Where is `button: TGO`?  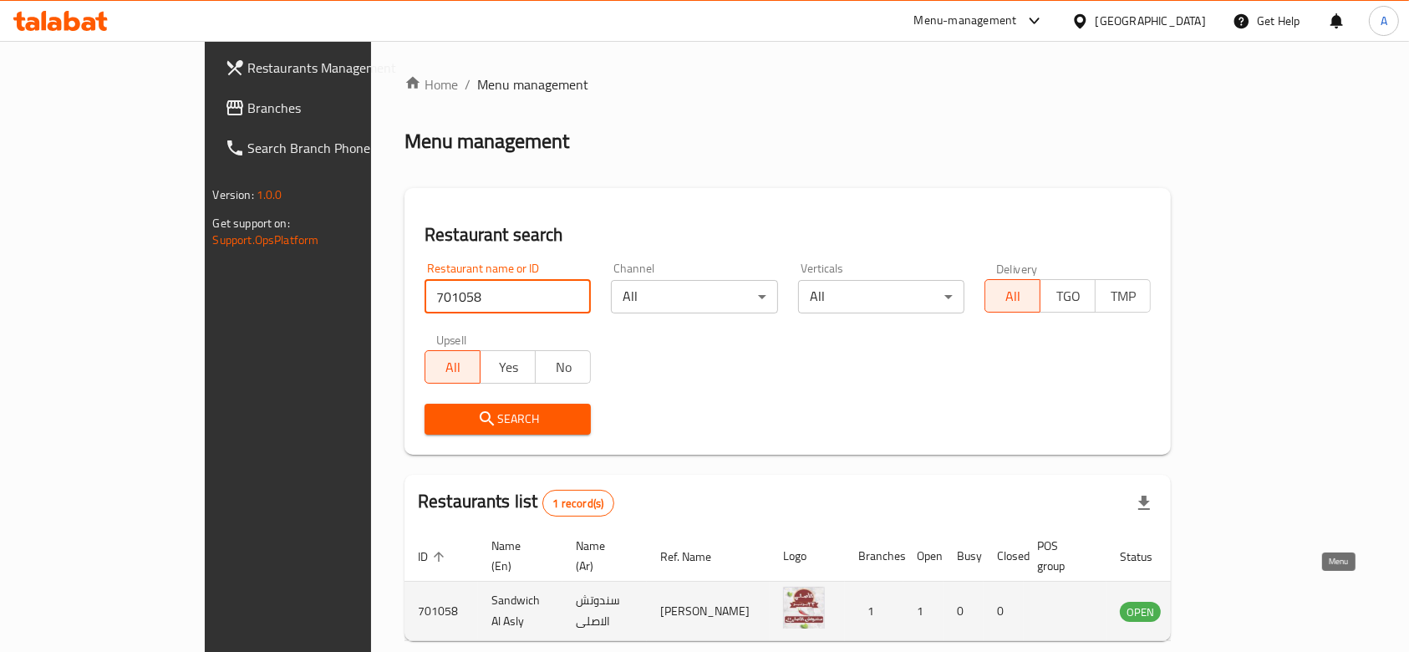
button: TGO is located at coordinates (1067, 296).